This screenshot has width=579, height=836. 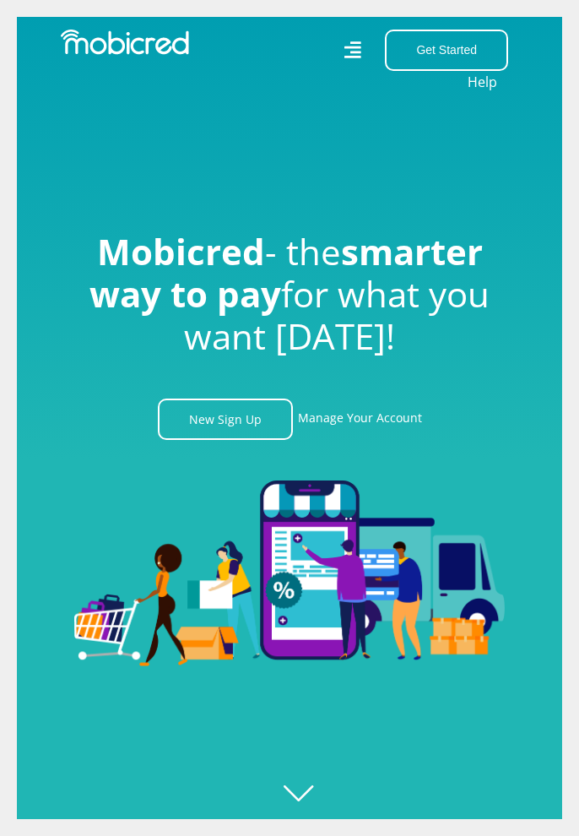 What do you see at coordinates (447, 50) in the screenshot?
I see `button: Get Started` at bounding box center [447, 50].